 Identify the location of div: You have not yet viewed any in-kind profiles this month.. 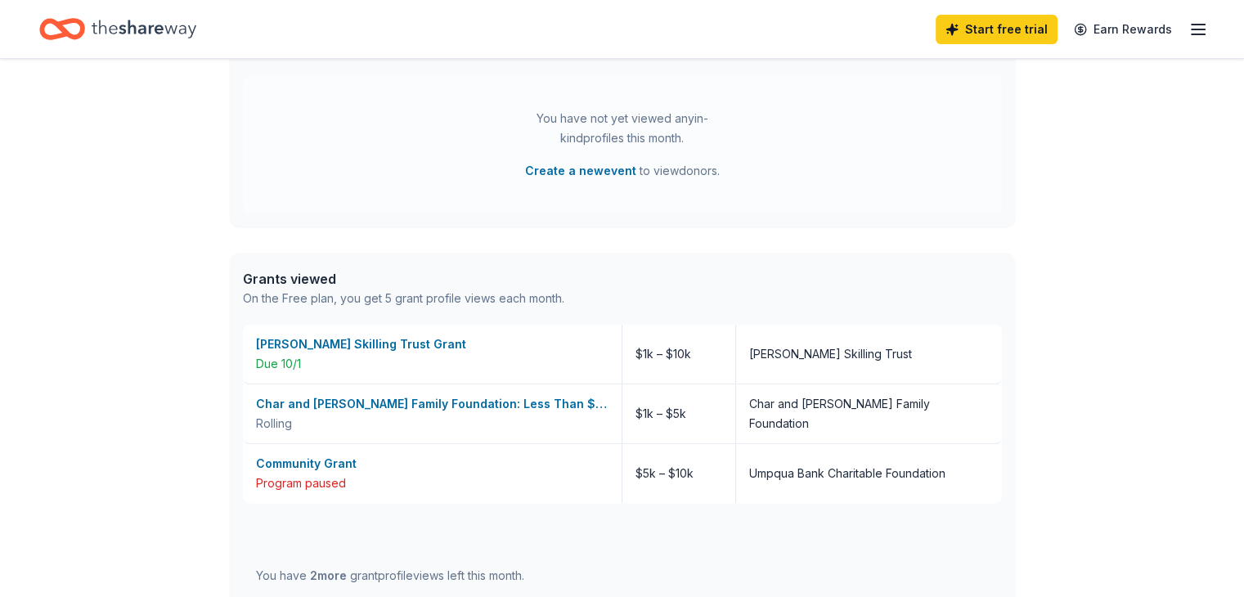
(623, 128).